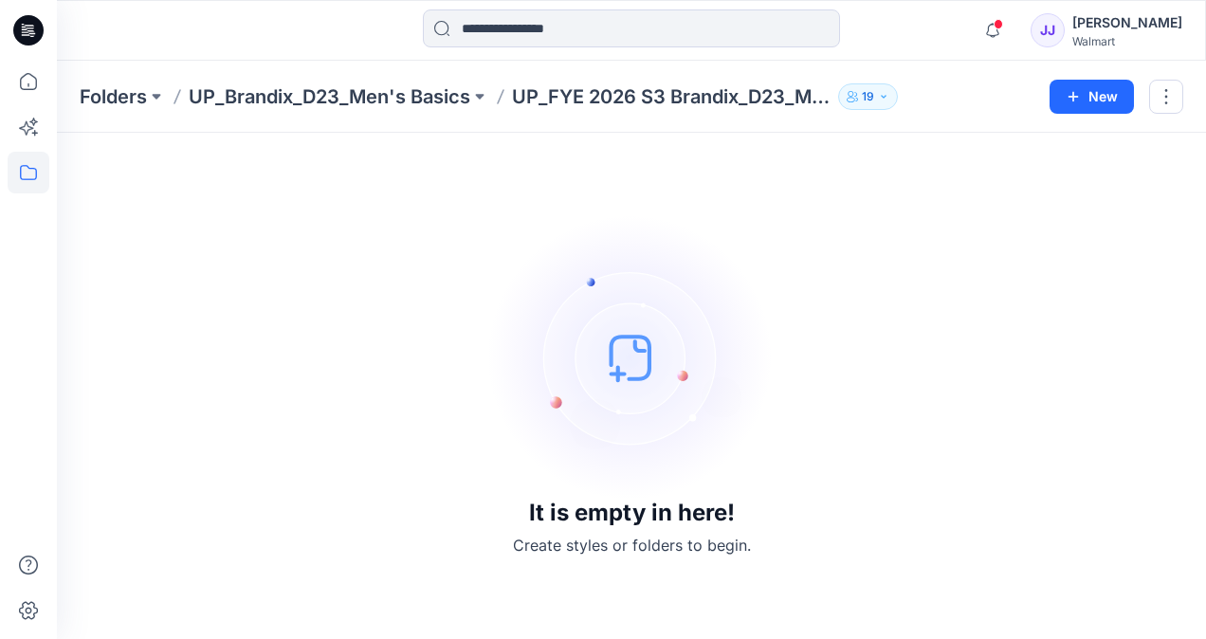 This screenshot has height=639, width=1206. Describe the element at coordinates (329, 97) in the screenshot. I see `a: UP_Brandix_D23_Men's Basics` at that location.